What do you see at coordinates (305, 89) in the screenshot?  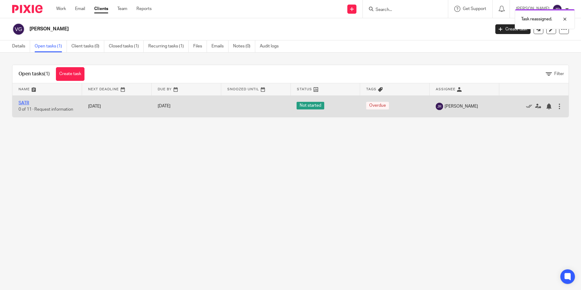 I see `span: Status` at bounding box center [305, 89].